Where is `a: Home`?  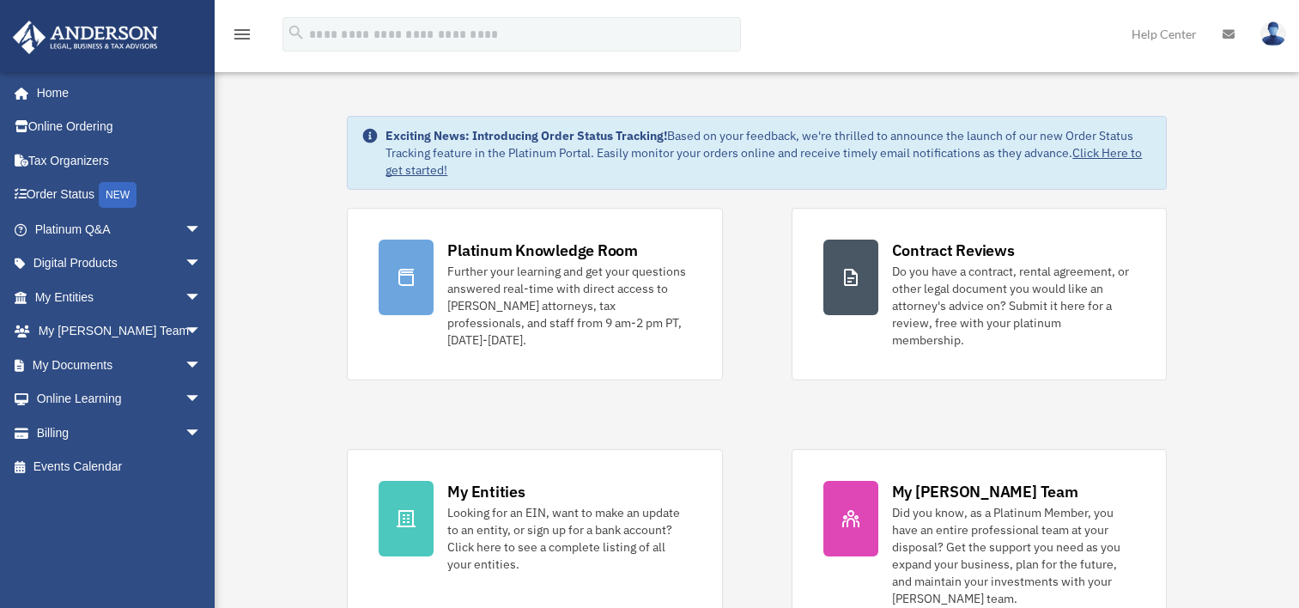 a: Home is located at coordinates (115, 93).